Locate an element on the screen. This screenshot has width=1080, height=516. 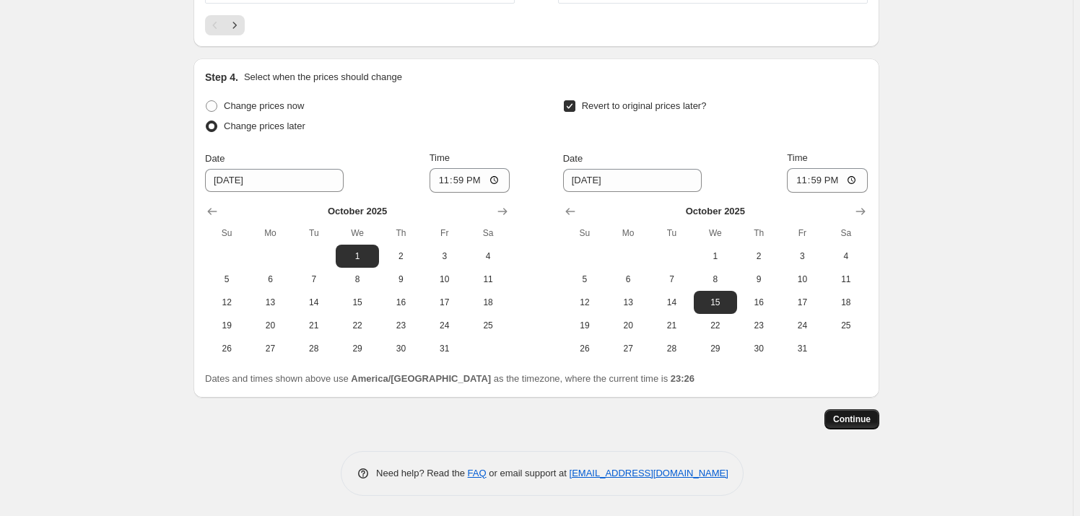
span: 31 is located at coordinates (445, 349).